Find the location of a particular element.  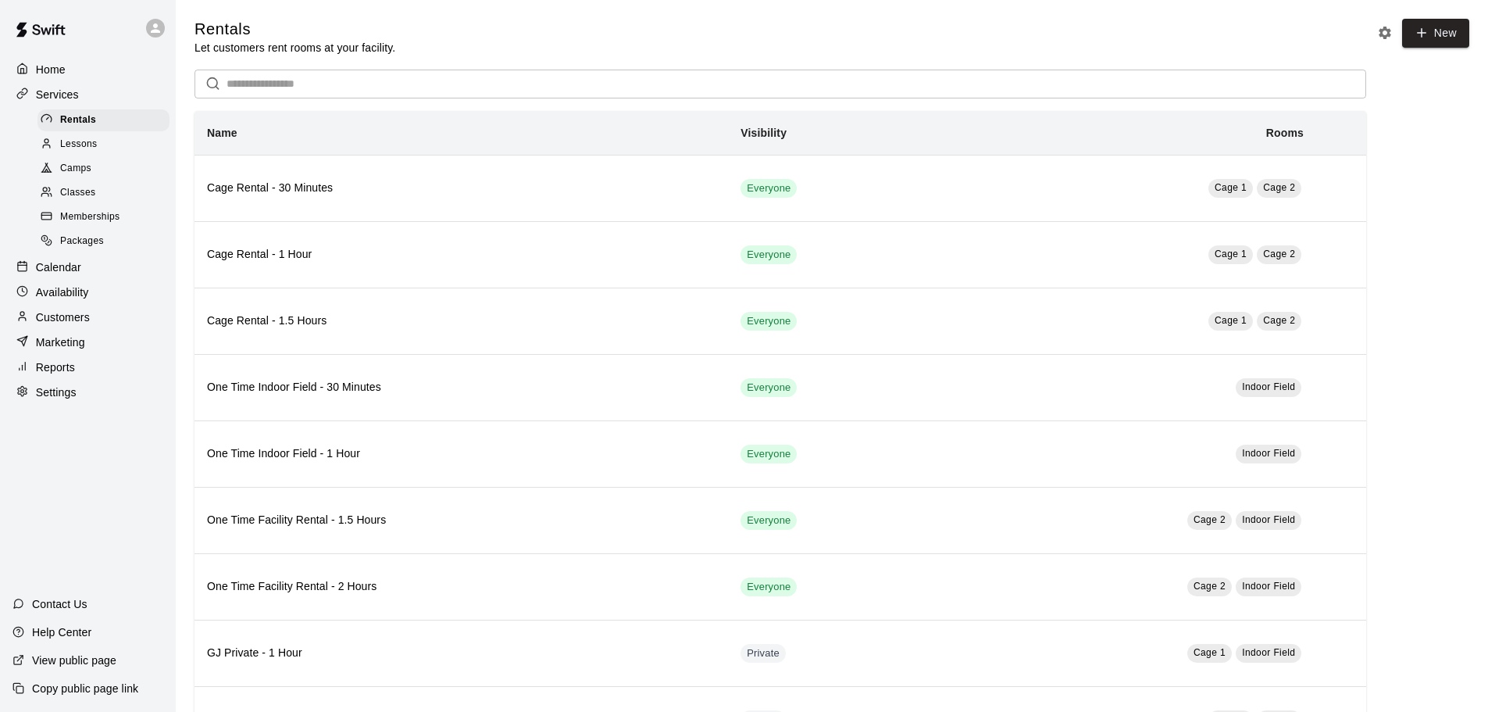

p: Help Center is located at coordinates (62, 632).